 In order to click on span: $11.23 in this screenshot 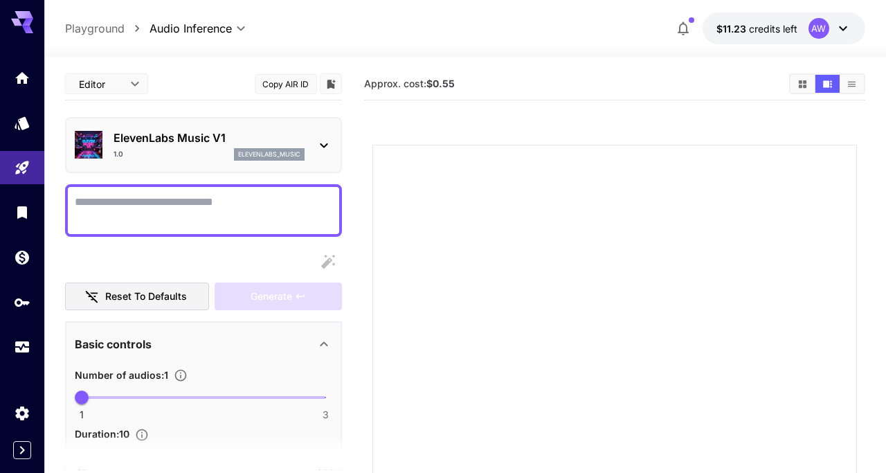, I will do `click(732, 28)`.